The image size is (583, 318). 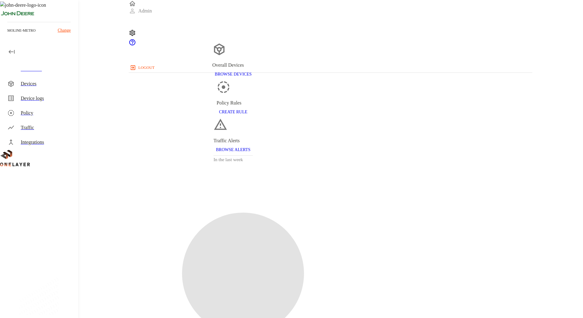 What do you see at coordinates (233, 160) in the screenshot?
I see `h3: In the last week` at bounding box center [233, 160].